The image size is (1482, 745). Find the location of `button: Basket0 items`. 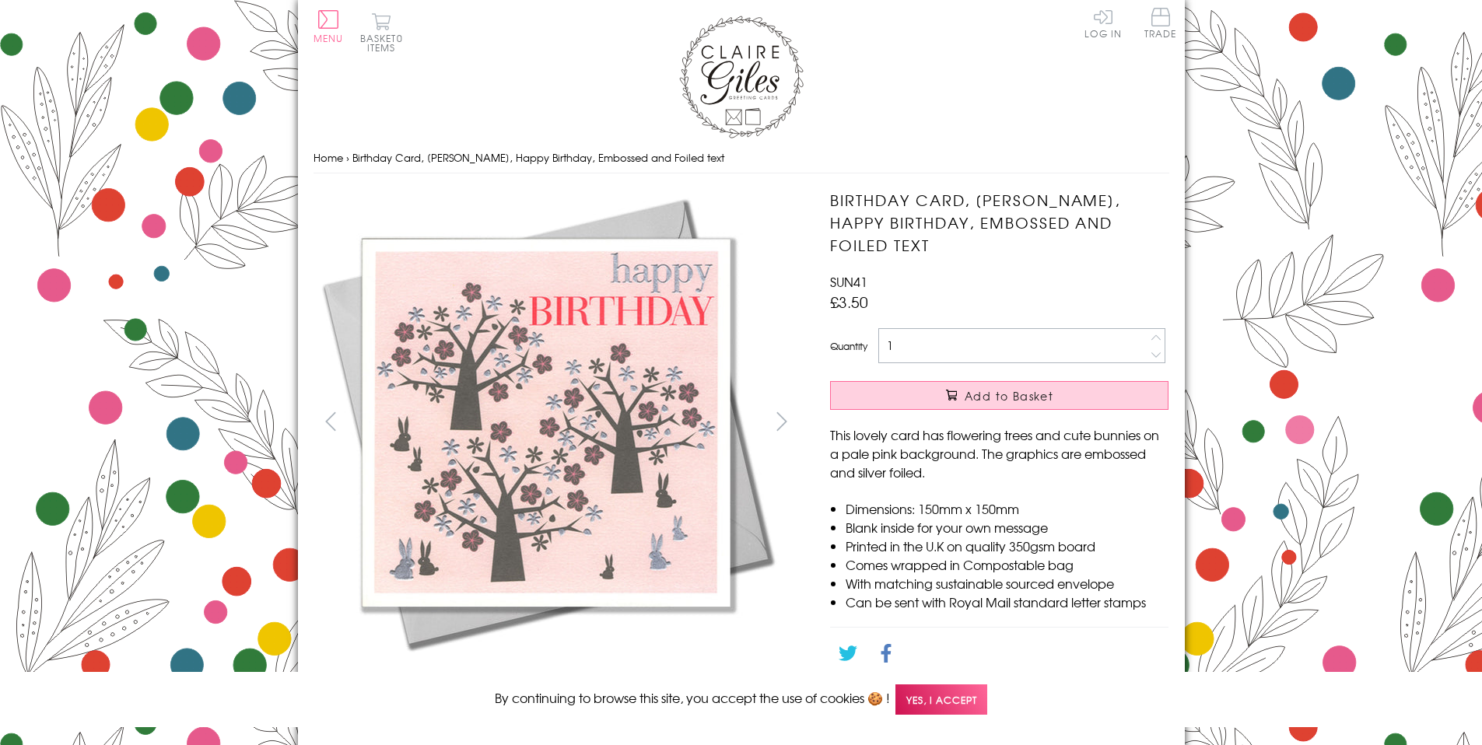

button: Basket0 items is located at coordinates (381, 32).